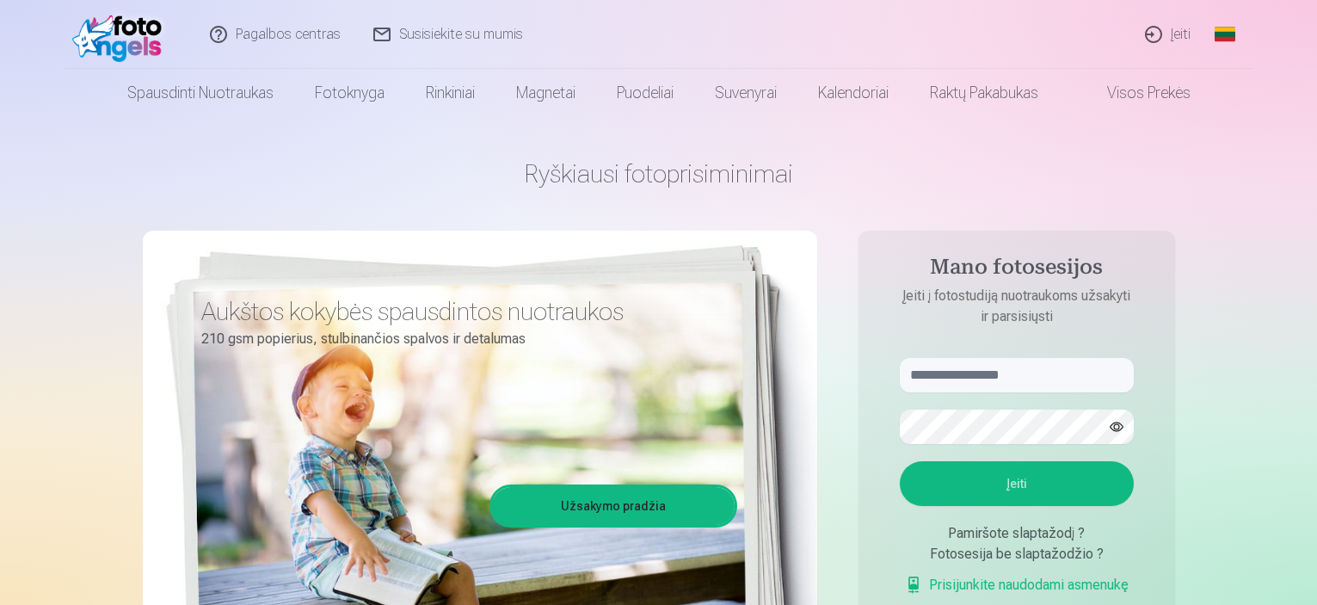 Image resolution: width=1317 pixels, height=605 pixels. Describe the element at coordinates (1017, 554) in the screenshot. I see `div: Fotosesija be slaptažodžio ?` at that location.